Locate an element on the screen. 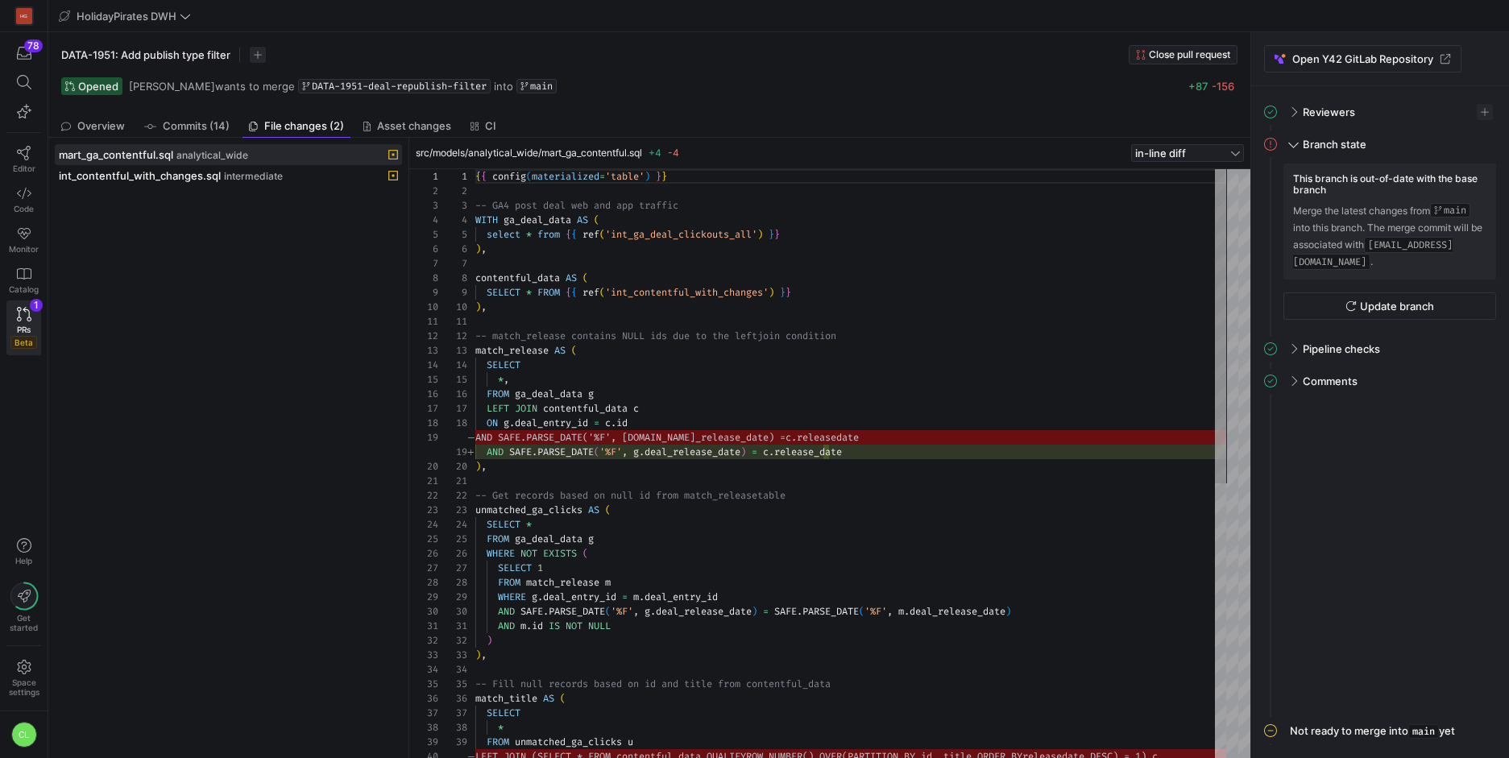 The height and width of the screenshot is (758, 1509). span: DATA-1951: Add publish type filter is located at coordinates (146, 55).